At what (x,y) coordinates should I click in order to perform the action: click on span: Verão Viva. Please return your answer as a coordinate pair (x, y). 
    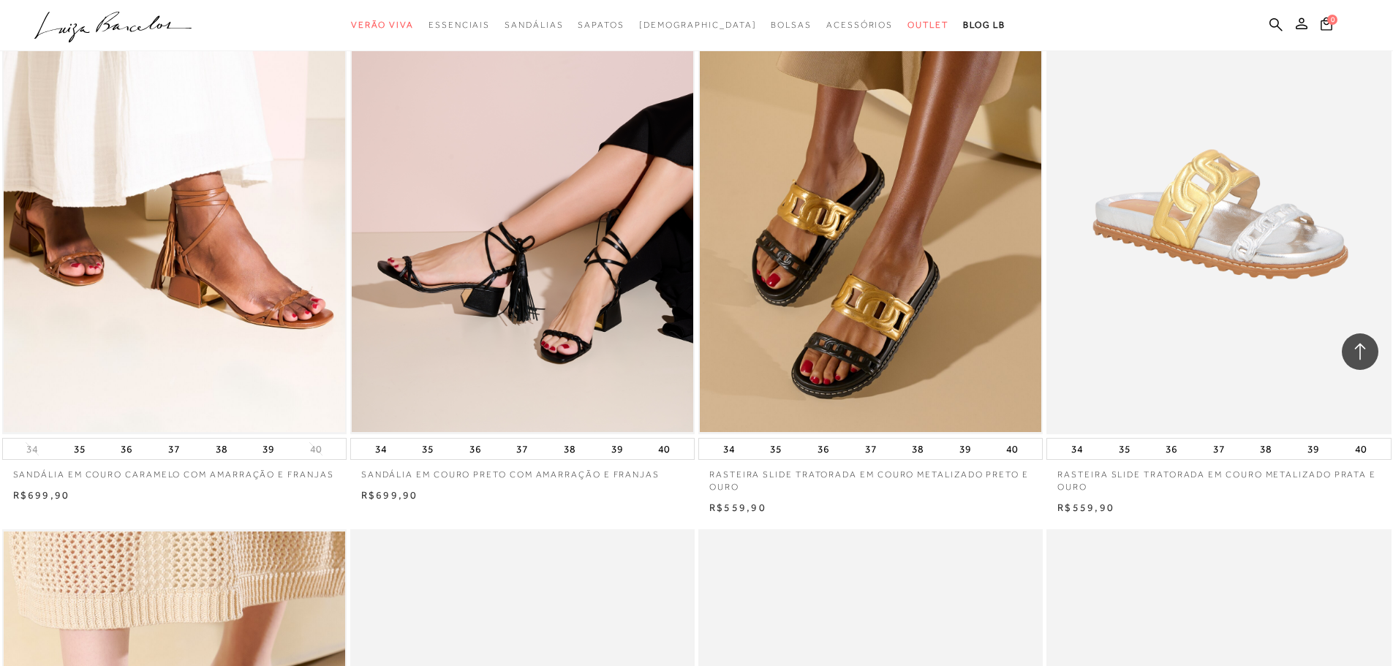
    Looking at the image, I should click on (382, 25).